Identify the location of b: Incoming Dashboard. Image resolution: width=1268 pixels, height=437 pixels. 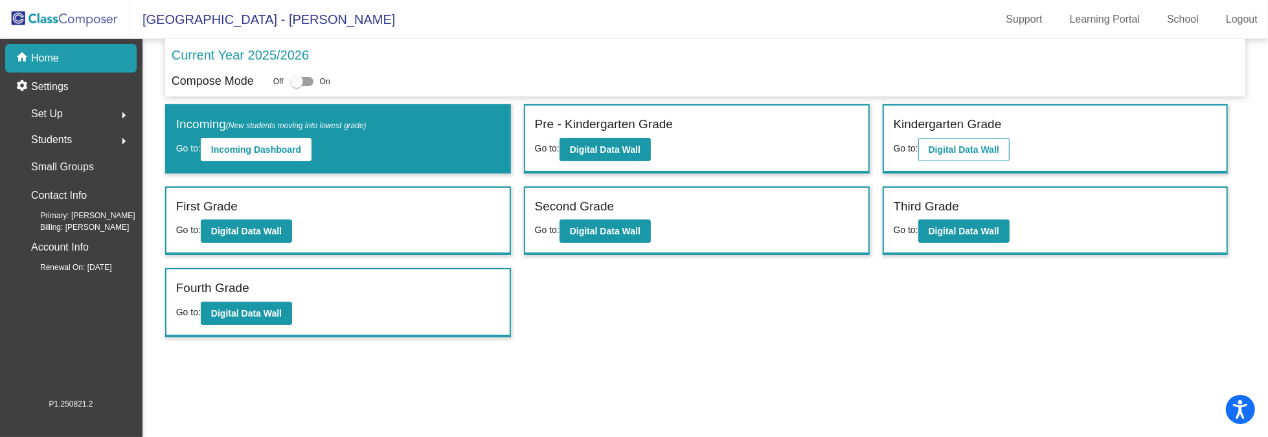
(256, 150).